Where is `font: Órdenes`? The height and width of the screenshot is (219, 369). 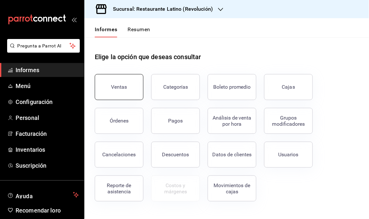 font: Órdenes is located at coordinates (119, 120).